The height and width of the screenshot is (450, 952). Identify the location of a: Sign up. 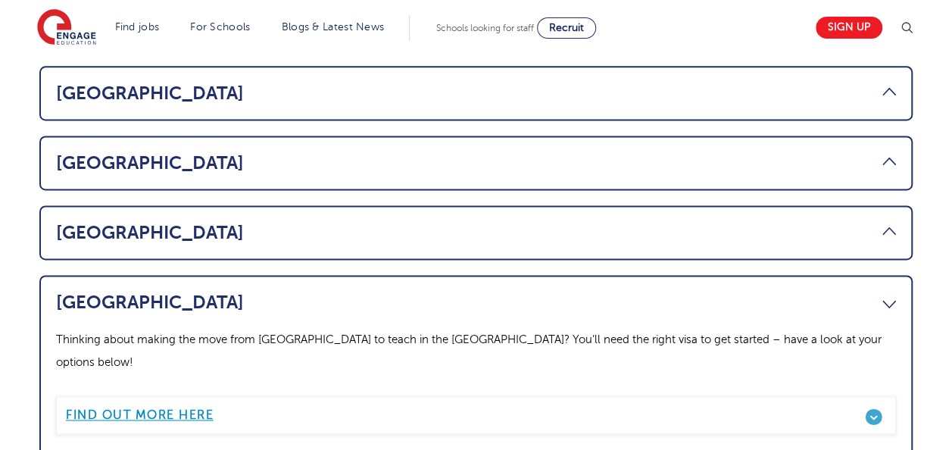
(849, 27).